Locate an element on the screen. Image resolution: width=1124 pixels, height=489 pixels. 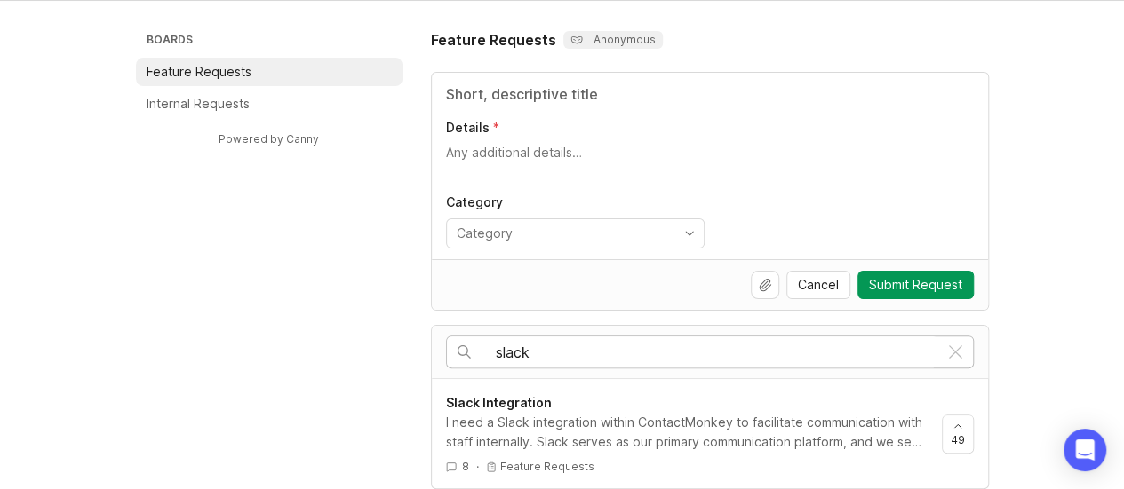
a: Slack IntegrationI need a Slack integration within ContactMonkey to facilitate communication with... is located at coordinates (694, 434).